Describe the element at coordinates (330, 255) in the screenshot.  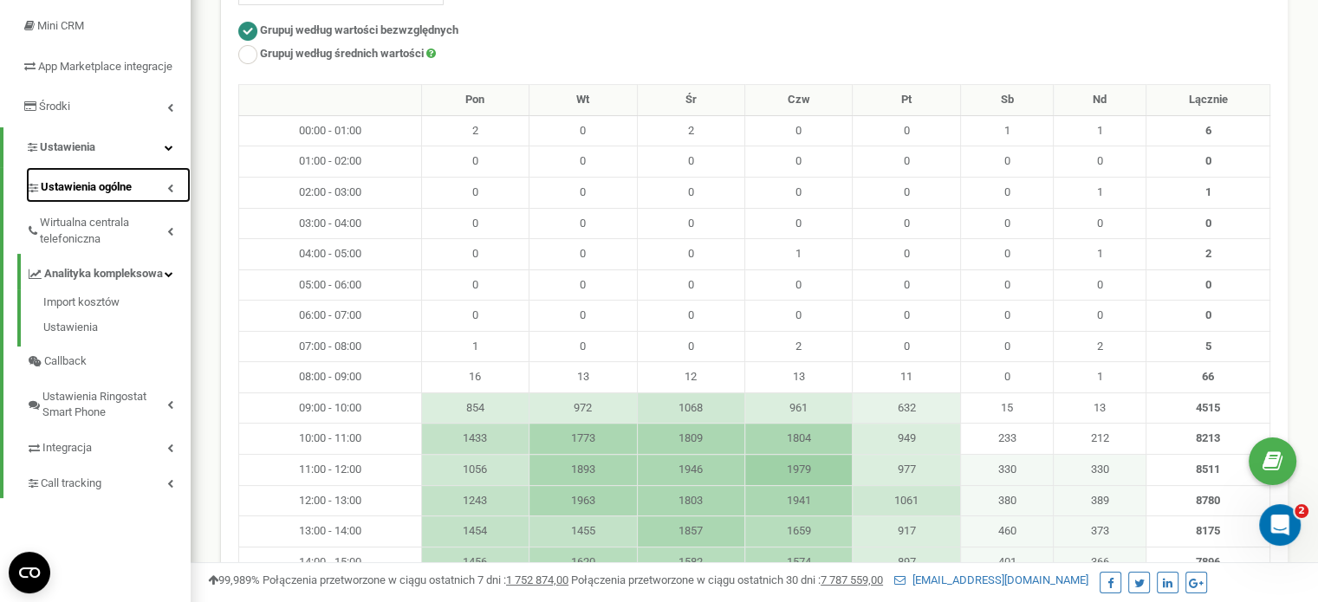
I see `td: 04:00 - 05:00` at that location.